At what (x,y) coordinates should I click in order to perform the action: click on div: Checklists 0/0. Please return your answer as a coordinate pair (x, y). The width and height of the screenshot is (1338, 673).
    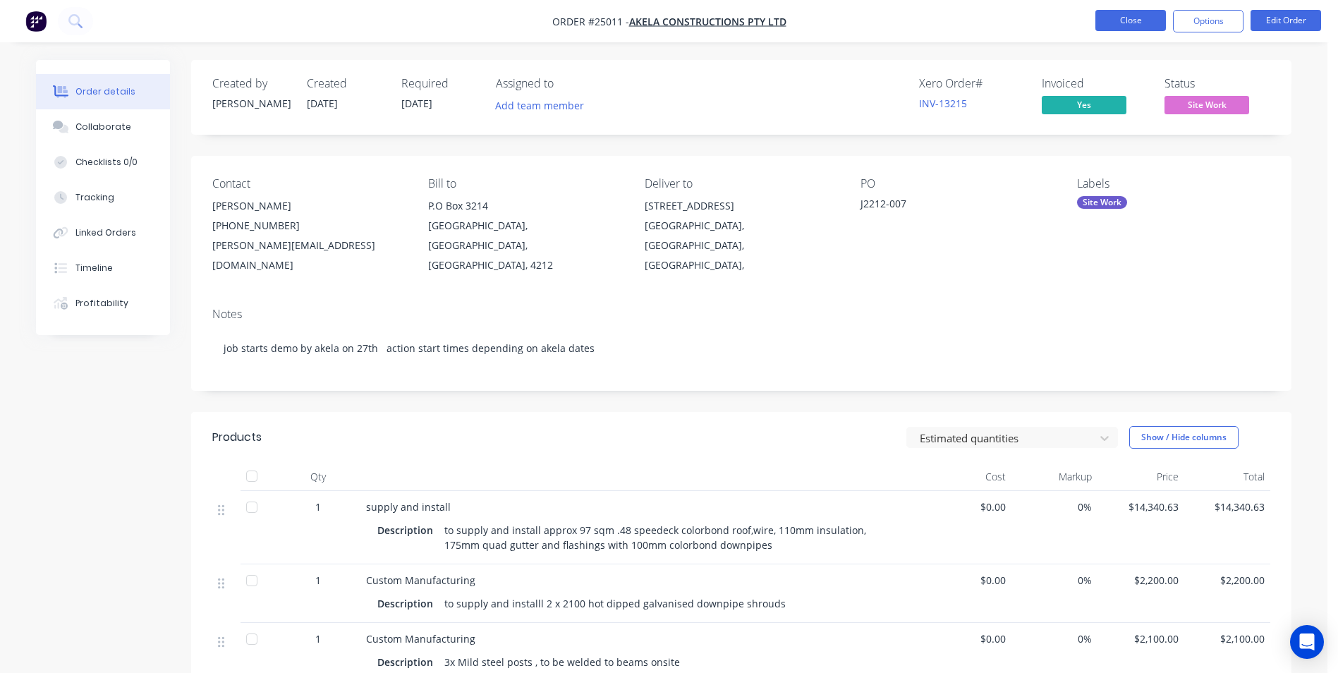
    Looking at the image, I should click on (107, 162).